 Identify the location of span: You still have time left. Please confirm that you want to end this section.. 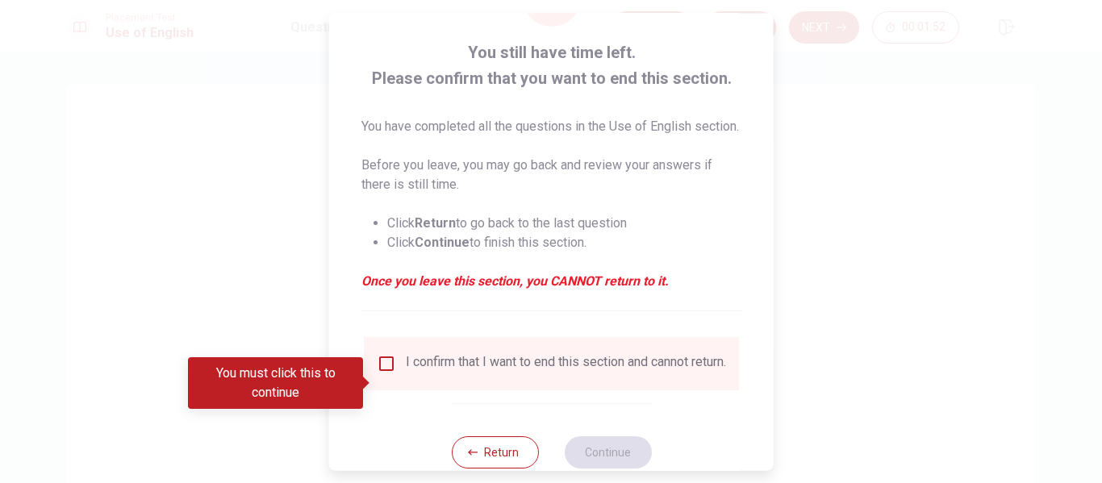
(551, 65).